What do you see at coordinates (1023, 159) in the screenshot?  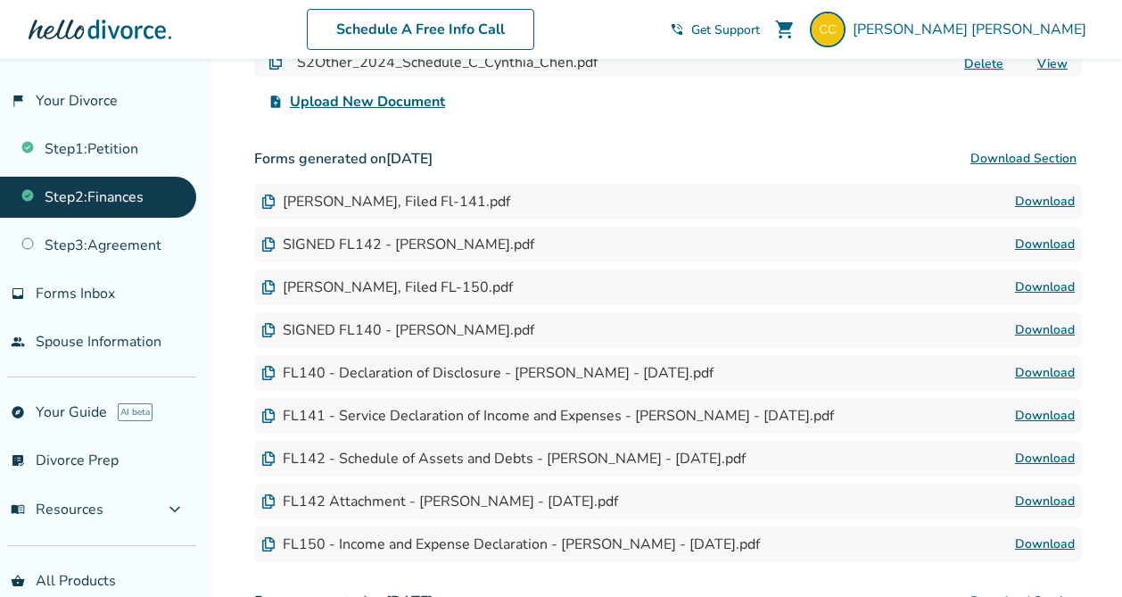 I see `button: Download Section` at bounding box center [1023, 159].